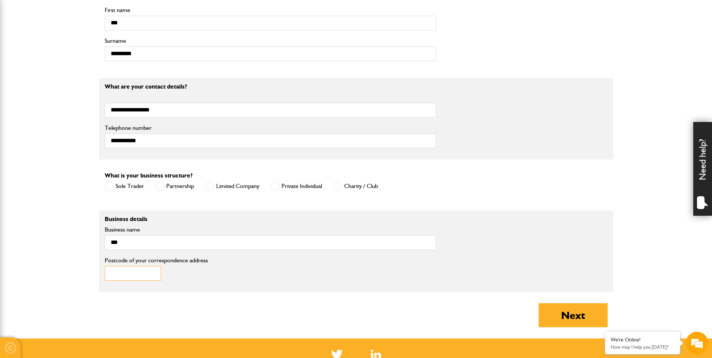  What do you see at coordinates (73, 180) in the screenshot?
I see `textarea: Type your message and hit 'Enter'` at bounding box center [73, 180].